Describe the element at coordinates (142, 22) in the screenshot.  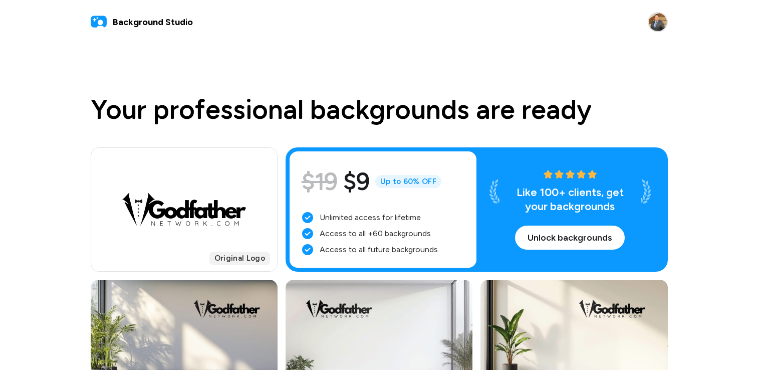
I see `a: Background Studio` at that location.